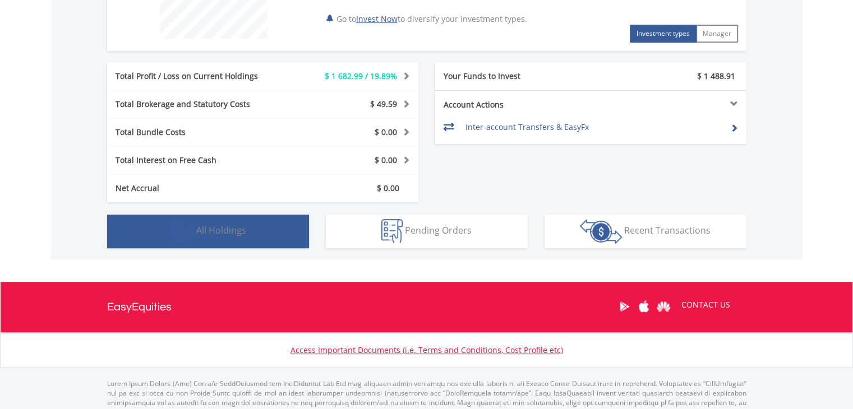  I want to click on a: Invest Now, so click(377, 19).